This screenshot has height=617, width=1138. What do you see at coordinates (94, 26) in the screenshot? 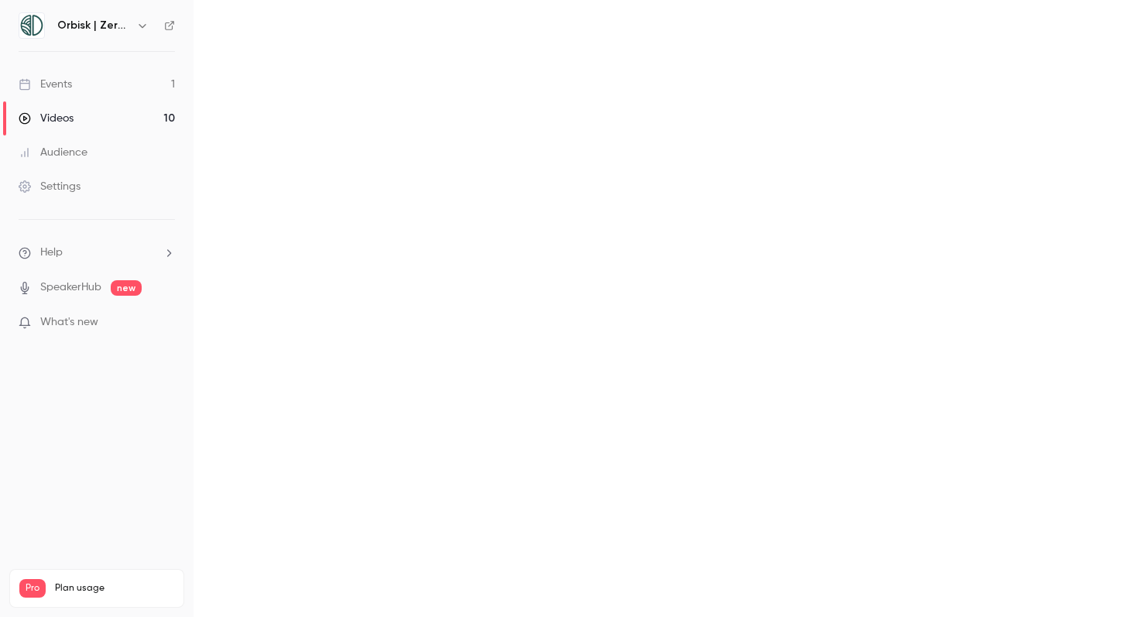
I see `h6: Orbisk | Zero Food Waste` at bounding box center [94, 26].